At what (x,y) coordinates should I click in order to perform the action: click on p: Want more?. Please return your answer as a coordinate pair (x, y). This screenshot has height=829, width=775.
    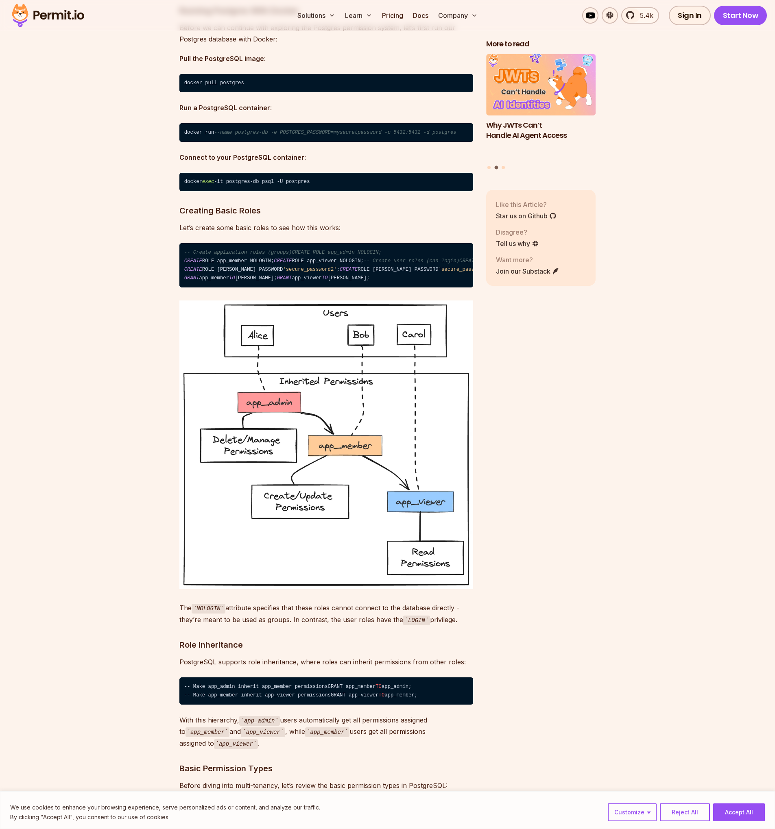
    Looking at the image, I should click on (527, 260).